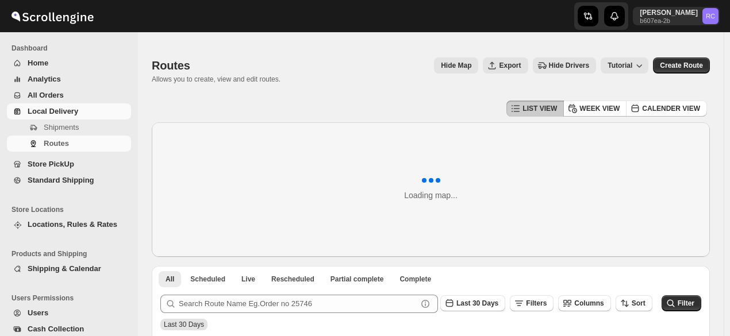 The width and height of the screenshot is (730, 336). Describe the element at coordinates (61, 180) in the screenshot. I see `span: Standard Shipping` at that location.